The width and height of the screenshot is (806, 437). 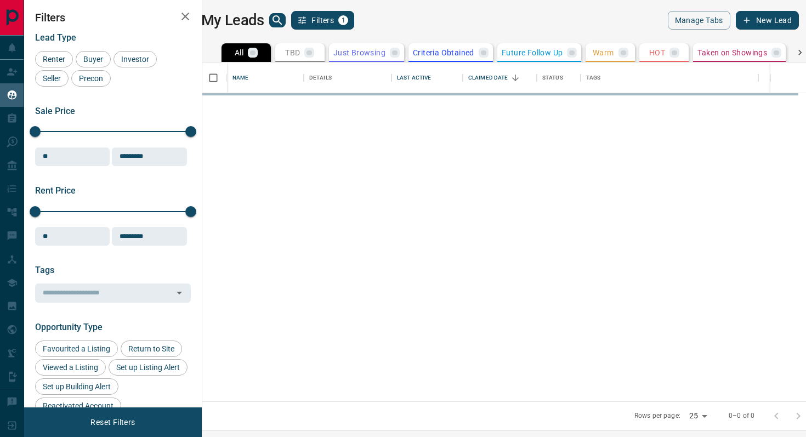 I want to click on button: Open, so click(x=179, y=293).